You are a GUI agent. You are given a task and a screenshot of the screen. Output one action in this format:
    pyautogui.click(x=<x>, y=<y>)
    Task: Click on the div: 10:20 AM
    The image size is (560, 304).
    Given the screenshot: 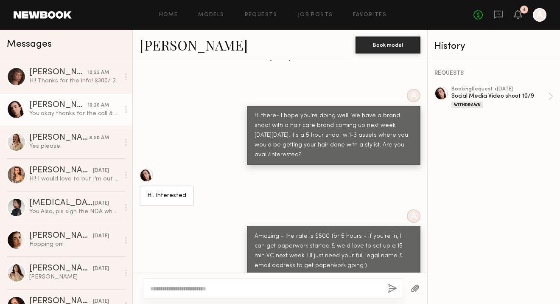 What is the action you would take?
    pyautogui.click(x=98, y=105)
    